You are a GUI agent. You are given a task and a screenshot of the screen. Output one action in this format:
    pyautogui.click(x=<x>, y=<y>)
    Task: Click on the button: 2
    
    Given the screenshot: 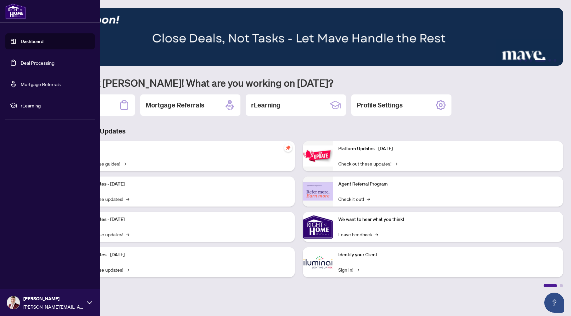 What is the action you would take?
    pyautogui.click(x=526, y=60)
    